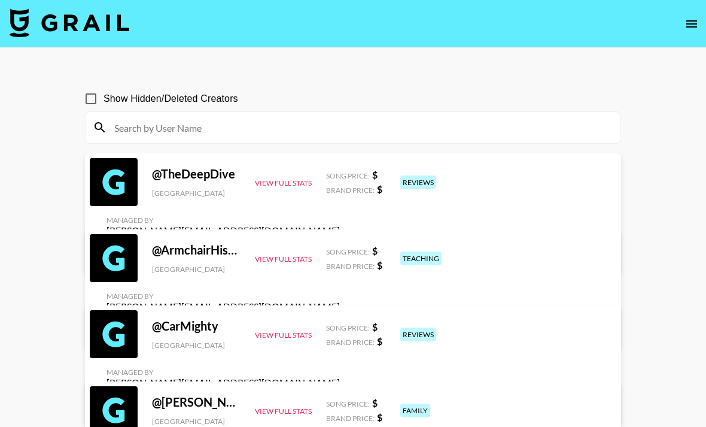 Image resolution: width=706 pixels, height=427 pixels. I want to click on img: Grail Talent, so click(69, 23).